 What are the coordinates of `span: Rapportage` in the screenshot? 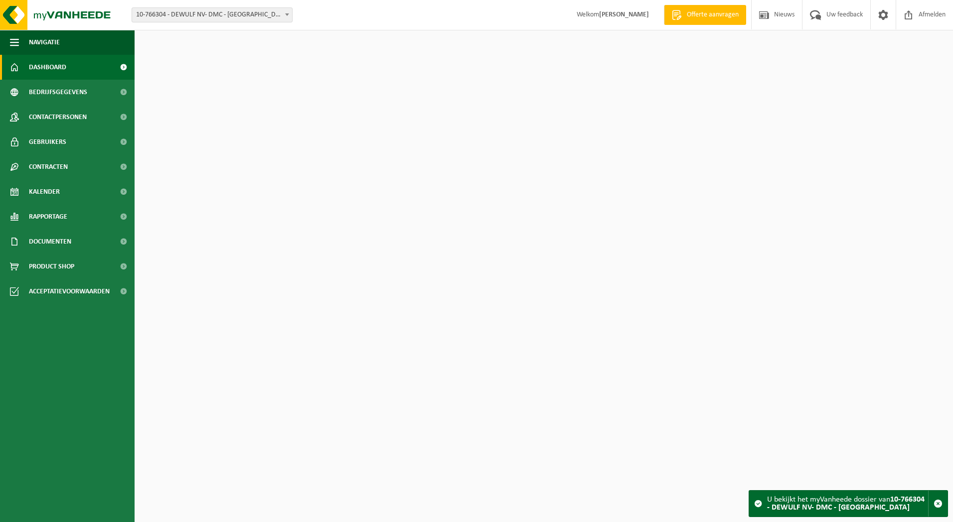 It's located at (48, 217).